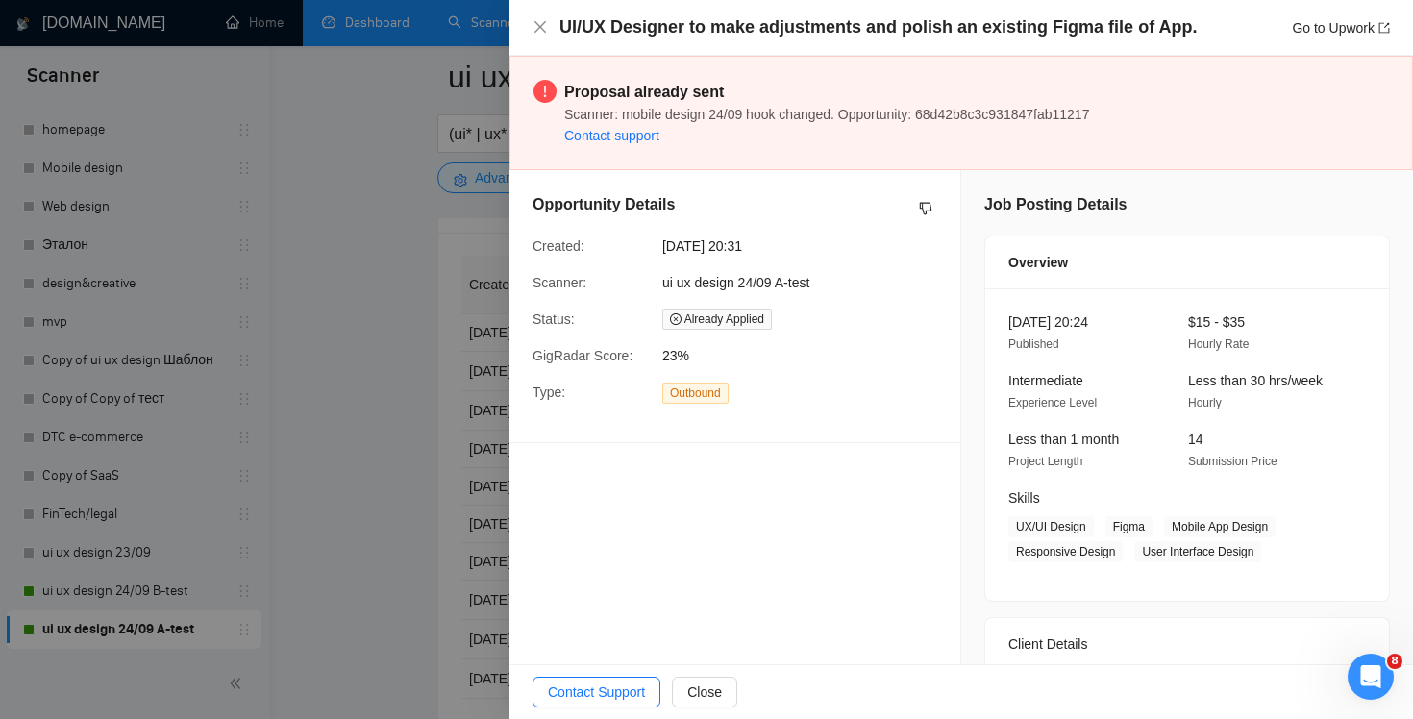  What do you see at coordinates (1129, 527) in the screenshot?
I see `span: Figma` at bounding box center [1129, 527].